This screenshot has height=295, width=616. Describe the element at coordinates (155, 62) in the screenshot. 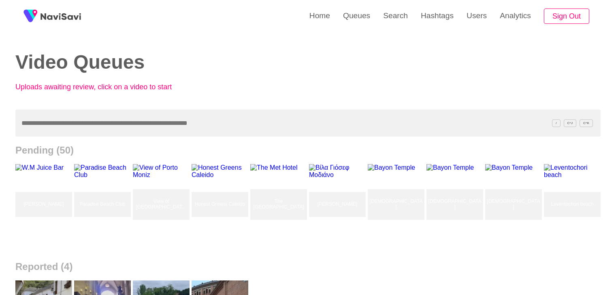

I see `h2: Video Queues` at that location.